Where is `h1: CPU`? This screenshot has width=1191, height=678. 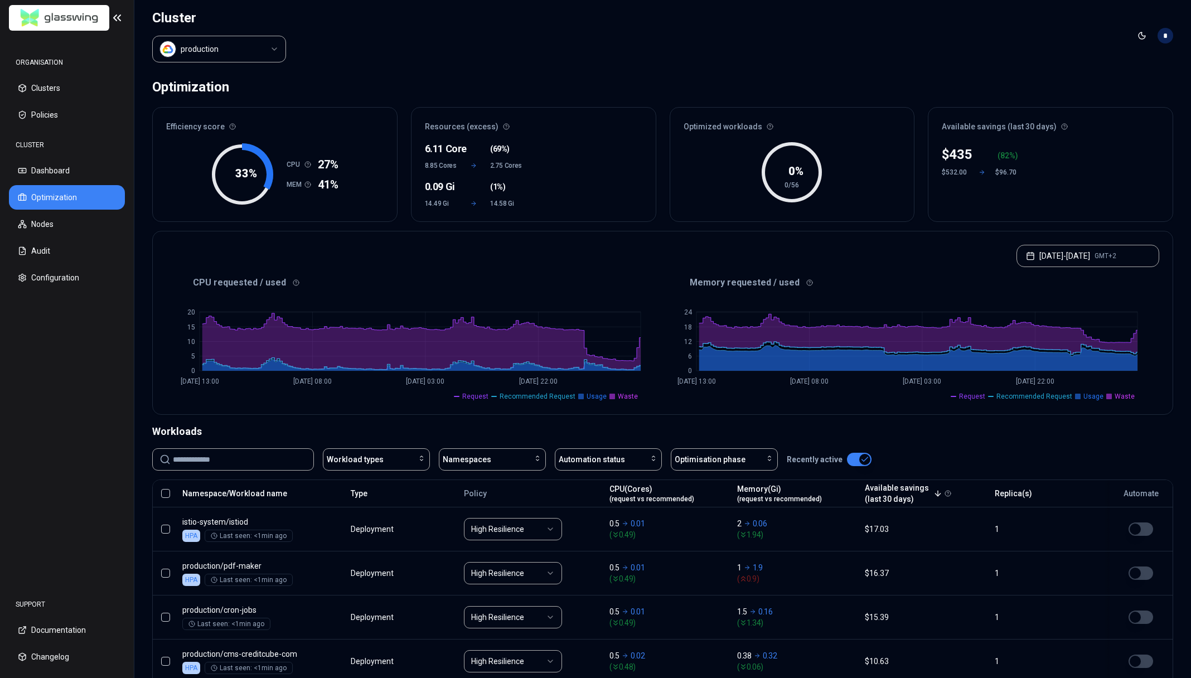 h1: CPU is located at coordinates (295, 164).